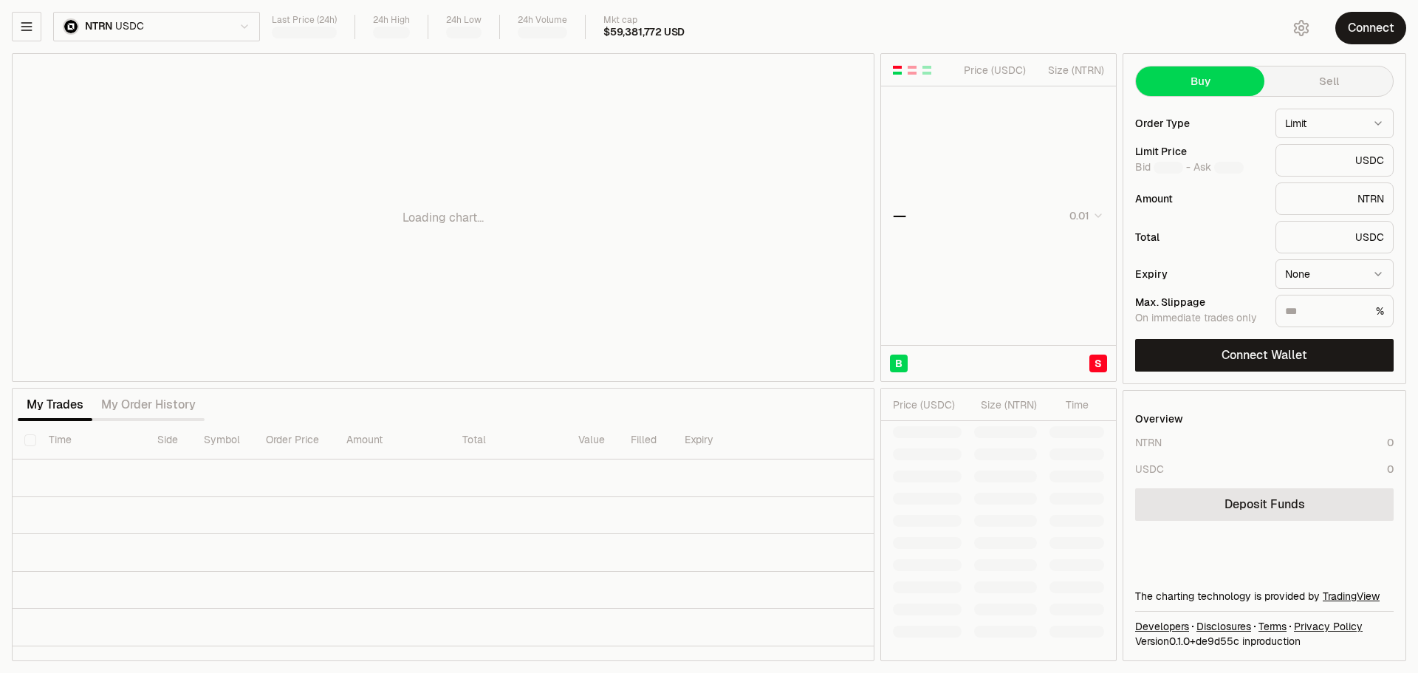 The image size is (1418, 673). I want to click on div: Max. Slippage, so click(1199, 302).